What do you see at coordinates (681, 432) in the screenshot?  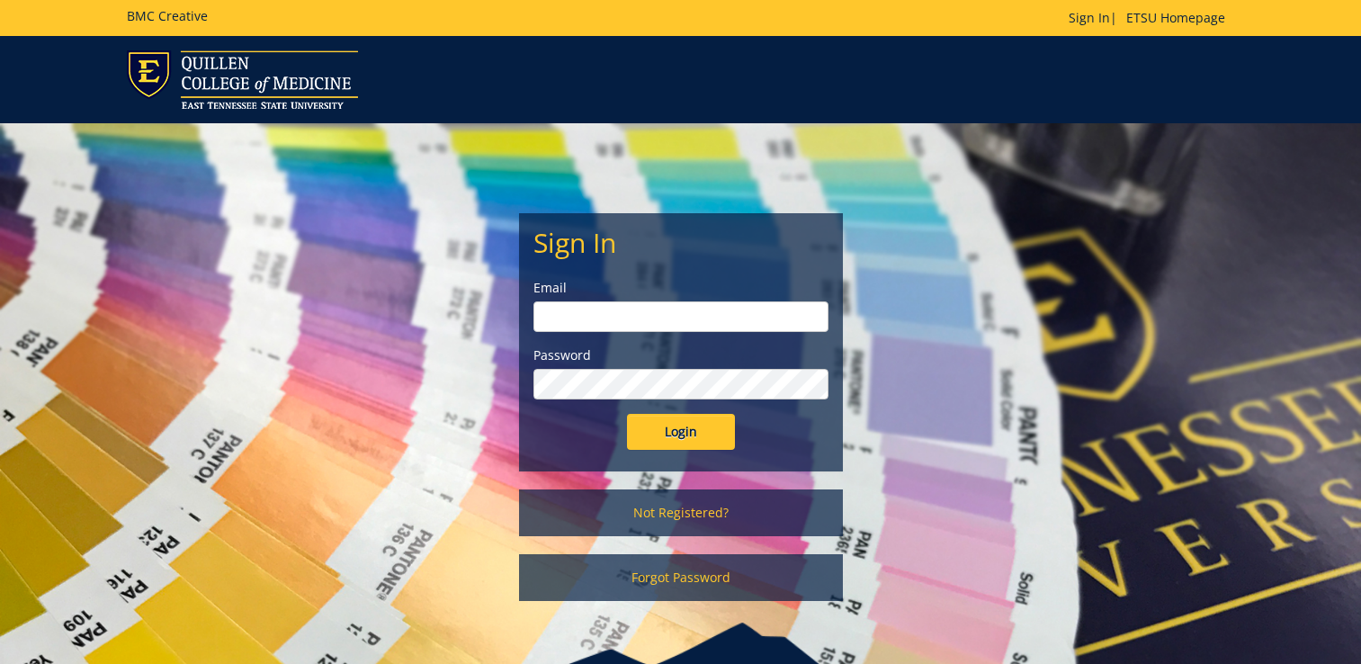 I see `input: Login` at bounding box center [681, 432].